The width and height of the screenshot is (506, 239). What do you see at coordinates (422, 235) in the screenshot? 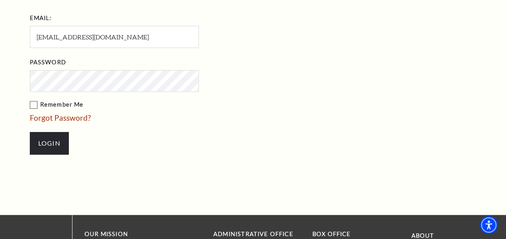
I see `a: About` at bounding box center [422, 235].